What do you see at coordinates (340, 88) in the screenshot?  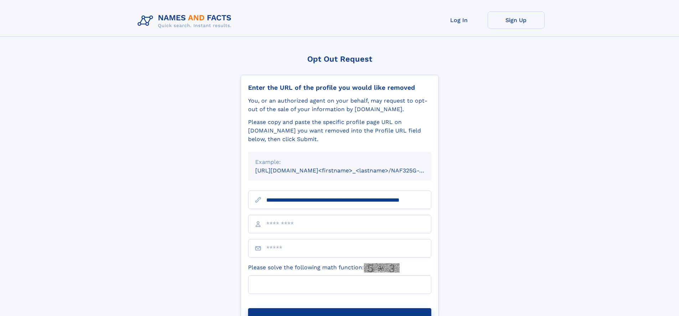 I see `div: Enter the URL of the profile you would like removed` at bounding box center [340, 88].